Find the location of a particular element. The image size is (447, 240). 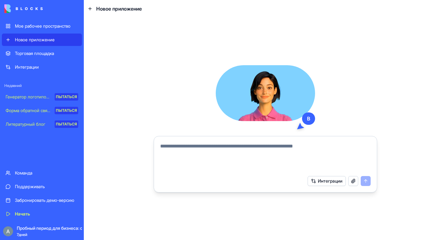

font: Генератор логотипов на основе ИИ is located at coordinates (41, 97).